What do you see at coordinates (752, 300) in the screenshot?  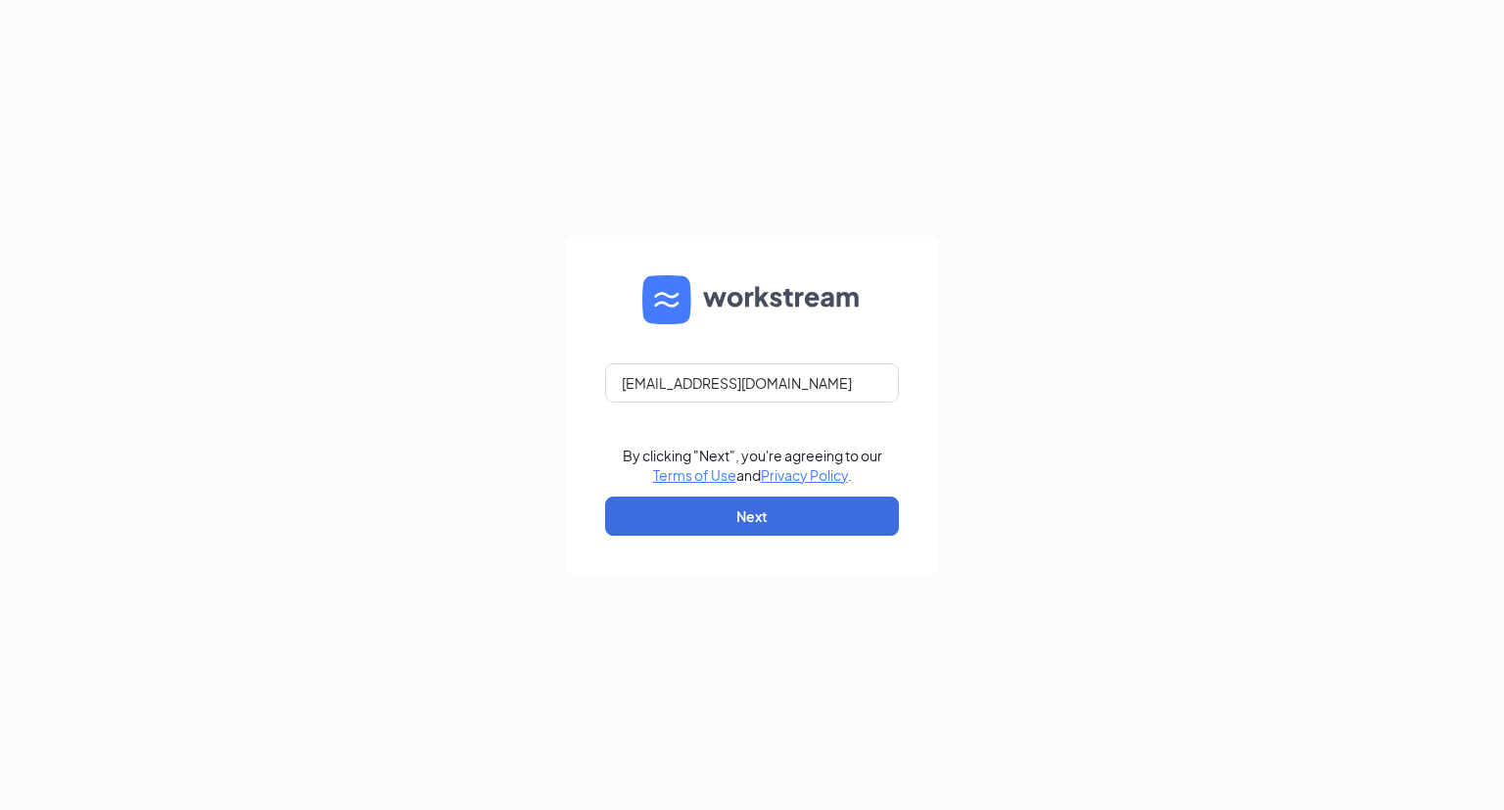 I see `img: WS logo and Workstream text` at bounding box center [752, 300].